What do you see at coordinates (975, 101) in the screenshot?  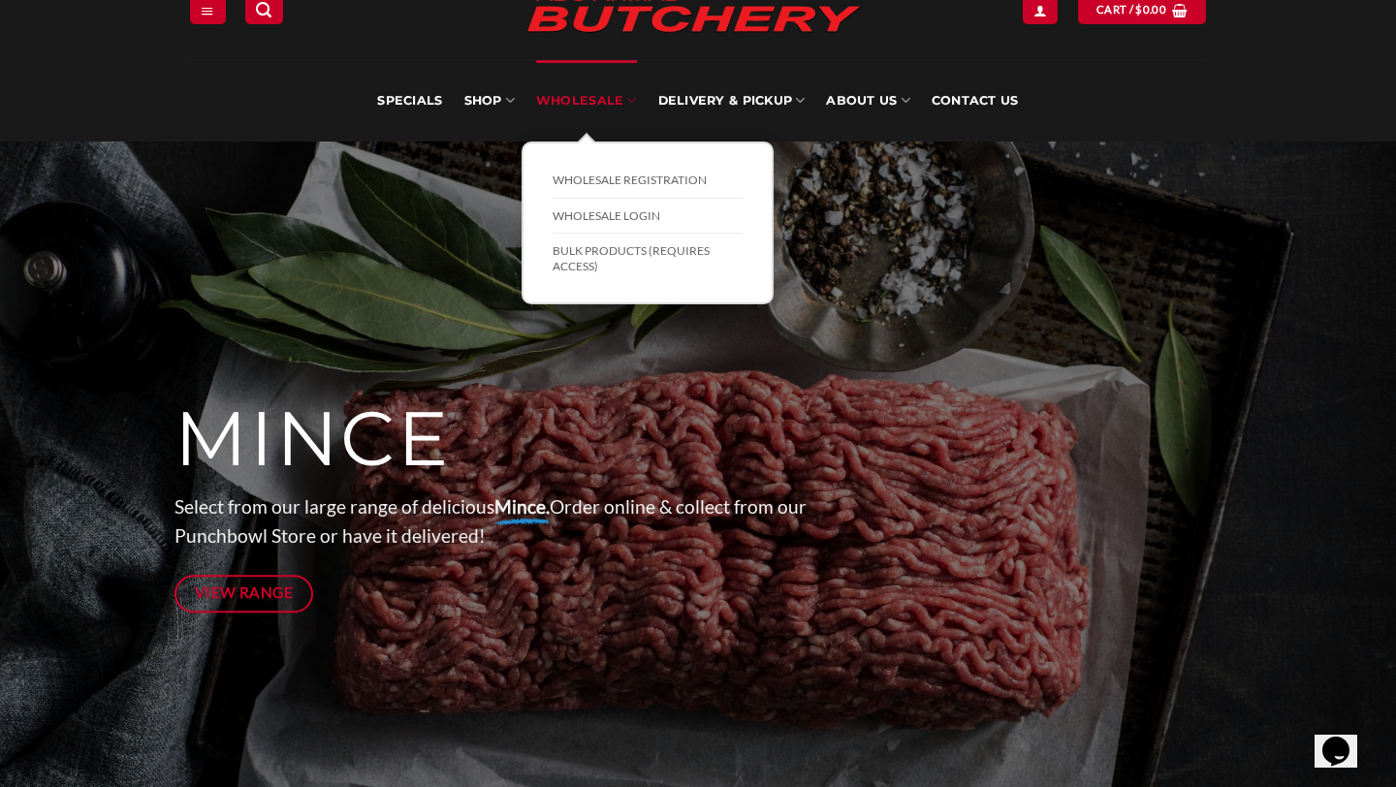 I see `a: Contact Us` at bounding box center [975, 101].